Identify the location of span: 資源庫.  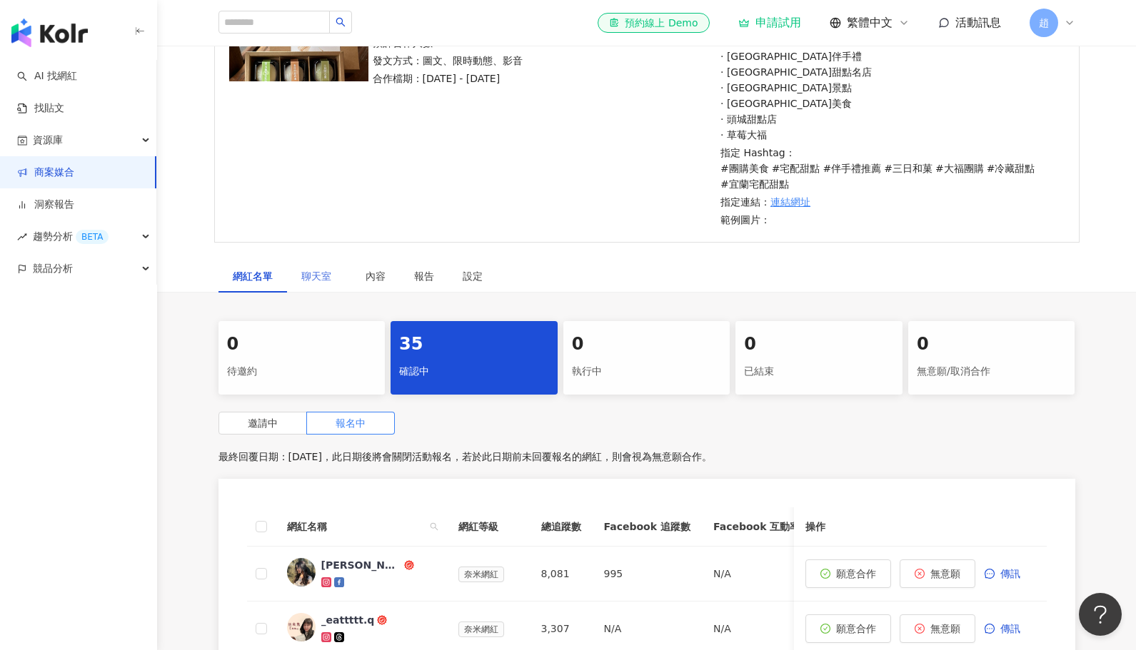
(48, 140).